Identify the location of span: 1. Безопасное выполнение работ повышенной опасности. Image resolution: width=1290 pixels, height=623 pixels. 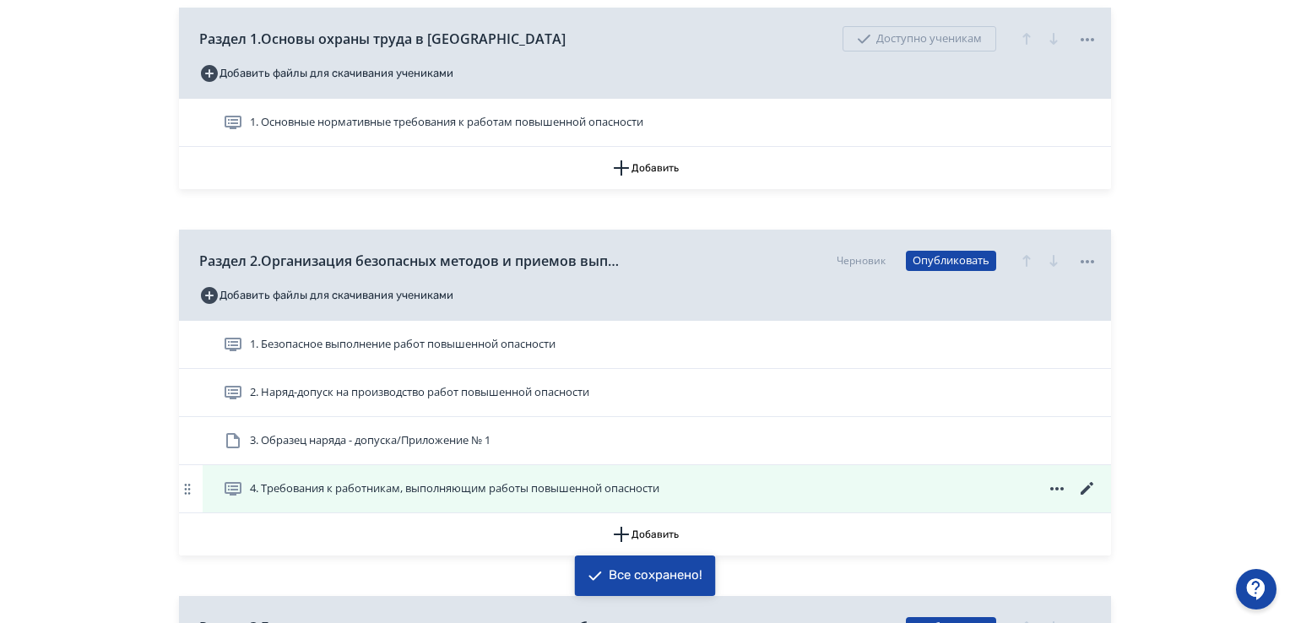
(403, 344).